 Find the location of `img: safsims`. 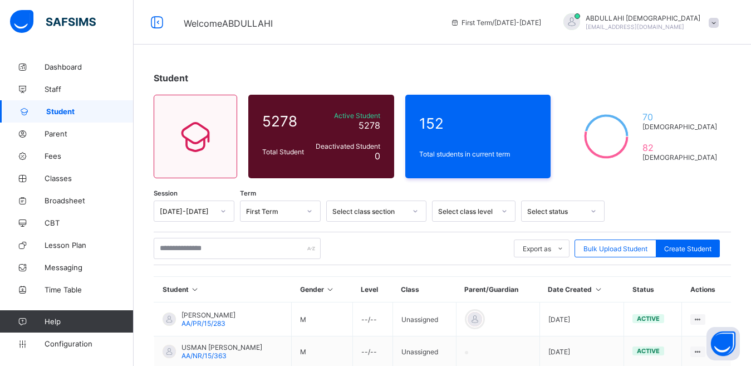

img: safsims is located at coordinates (53, 22).